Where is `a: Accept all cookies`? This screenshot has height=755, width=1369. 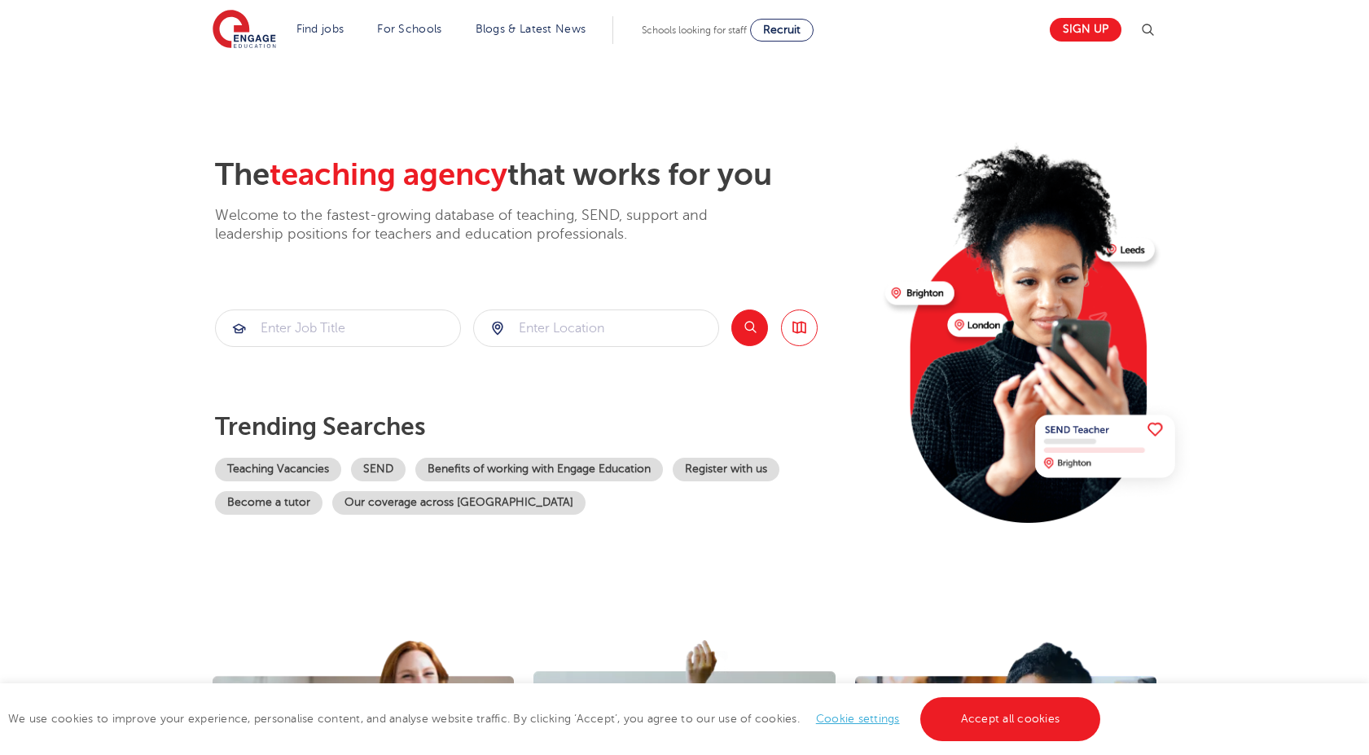
a: Accept all cookies is located at coordinates (1011, 719).